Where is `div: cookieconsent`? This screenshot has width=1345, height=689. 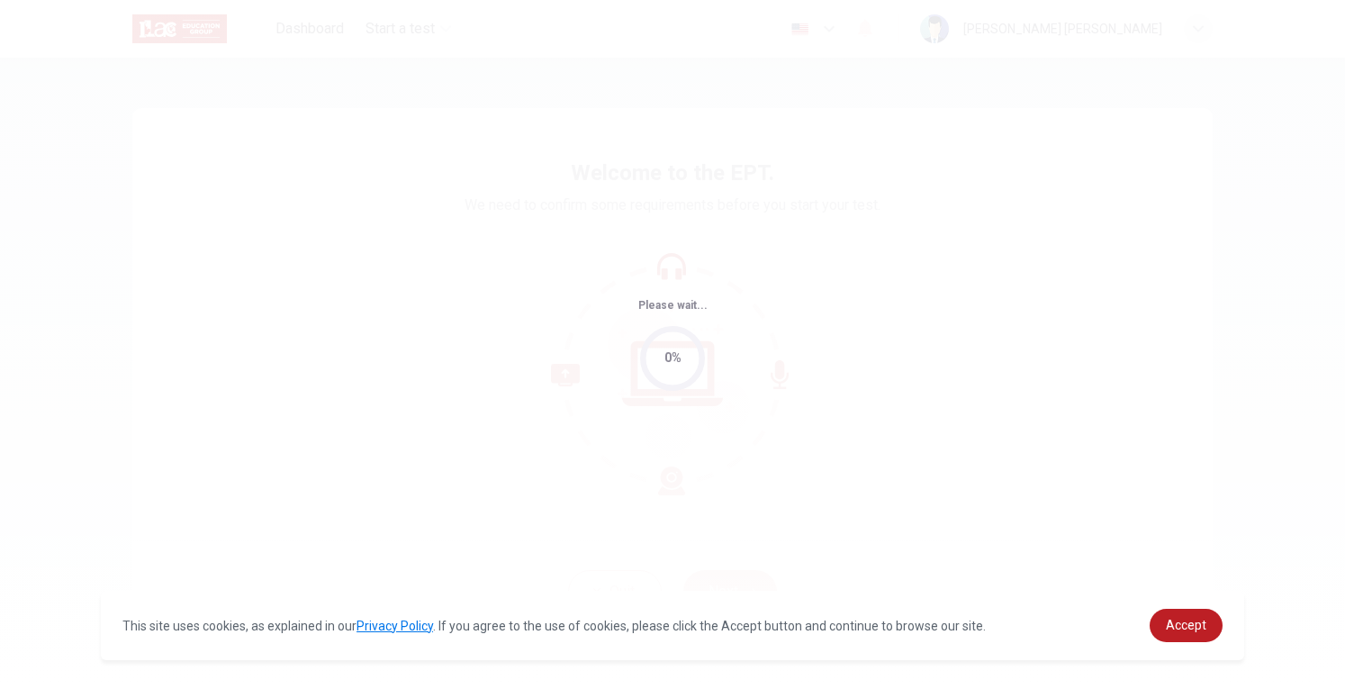
div: cookieconsent is located at coordinates (673, 625).